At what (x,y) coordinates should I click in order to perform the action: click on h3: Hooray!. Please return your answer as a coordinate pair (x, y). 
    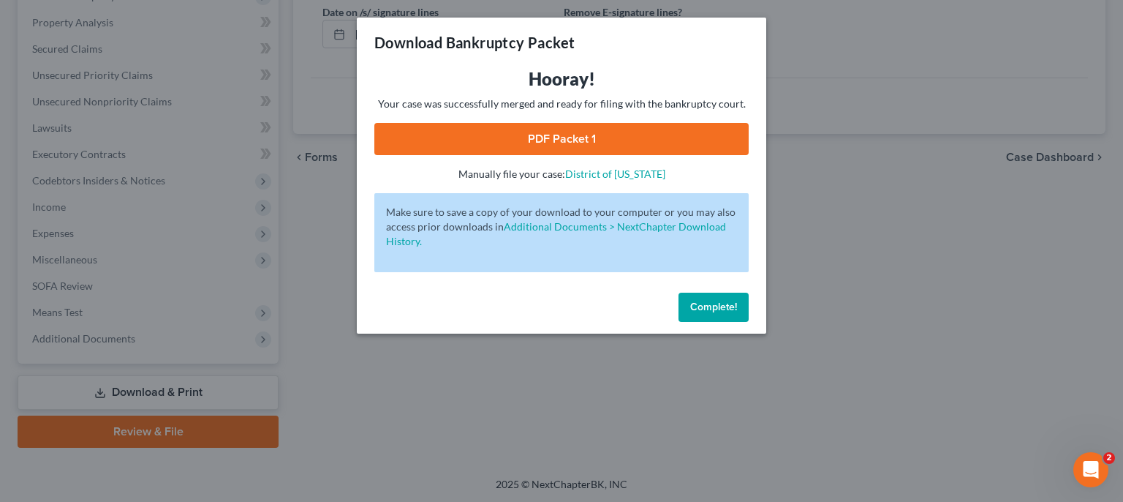
    Looking at the image, I should click on (561, 79).